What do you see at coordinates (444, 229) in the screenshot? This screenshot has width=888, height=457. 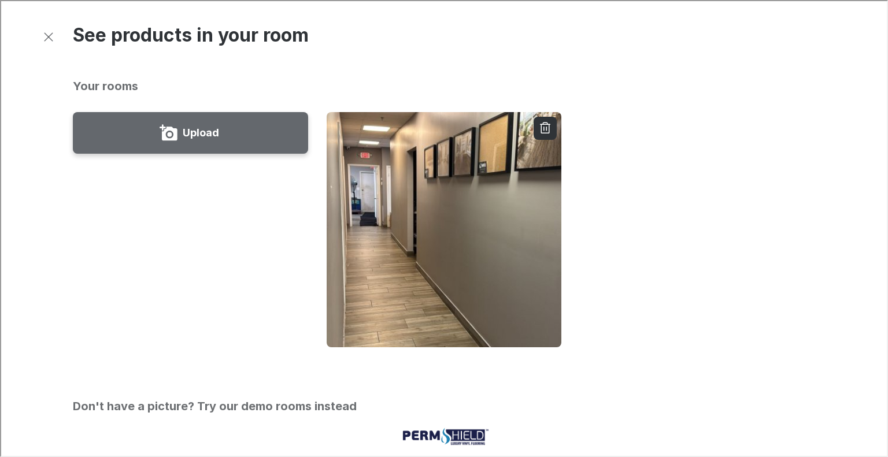 I see `img: "Your room"` at bounding box center [444, 229].